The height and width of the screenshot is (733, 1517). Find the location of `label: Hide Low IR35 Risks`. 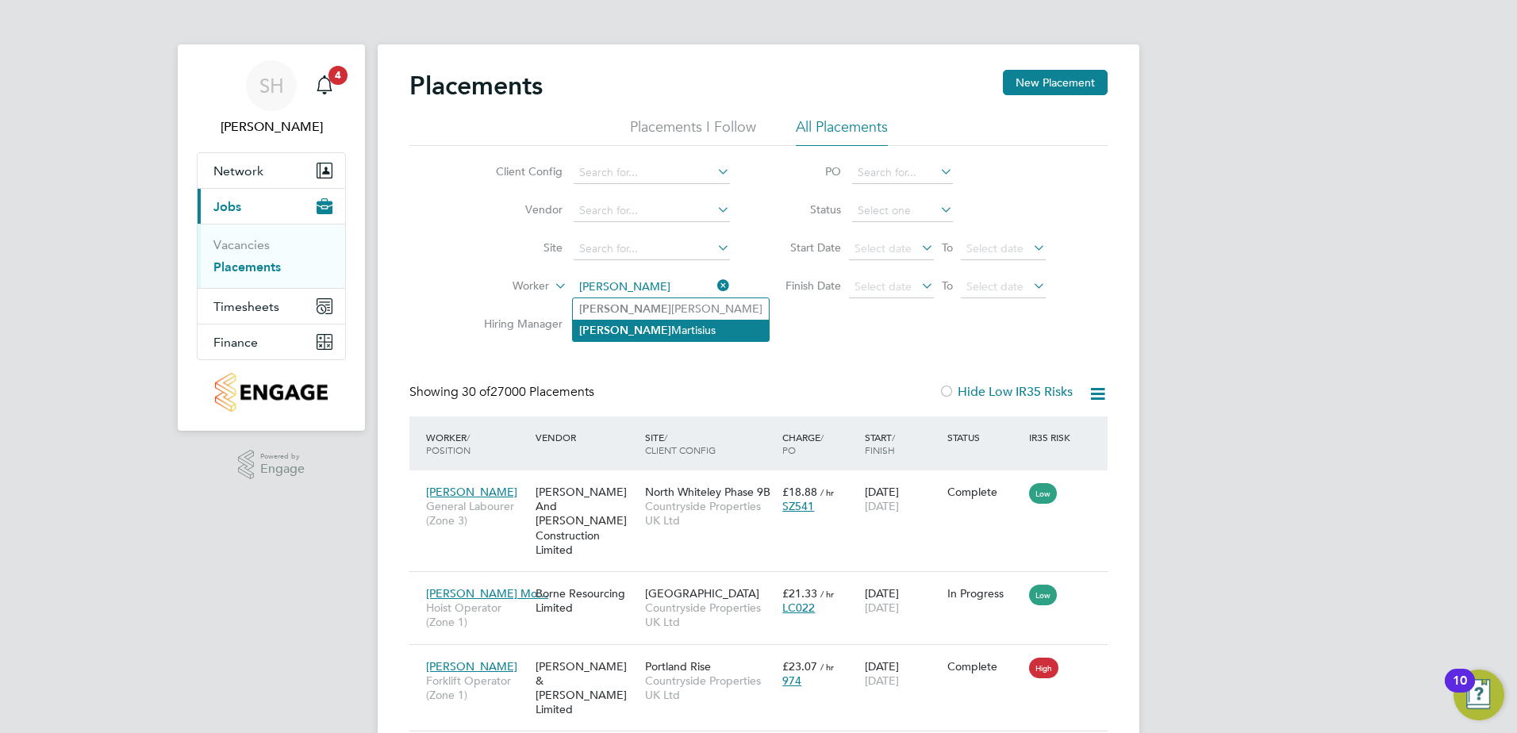

label: Hide Low IR35 Risks is located at coordinates (1006, 392).